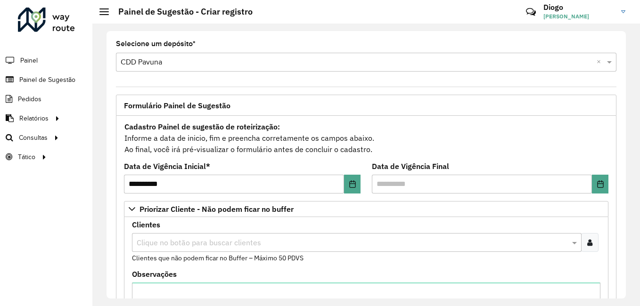  What do you see at coordinates (26, 157) in the screenshot?
I see `span: Tático` at bounding box center [26, 157].